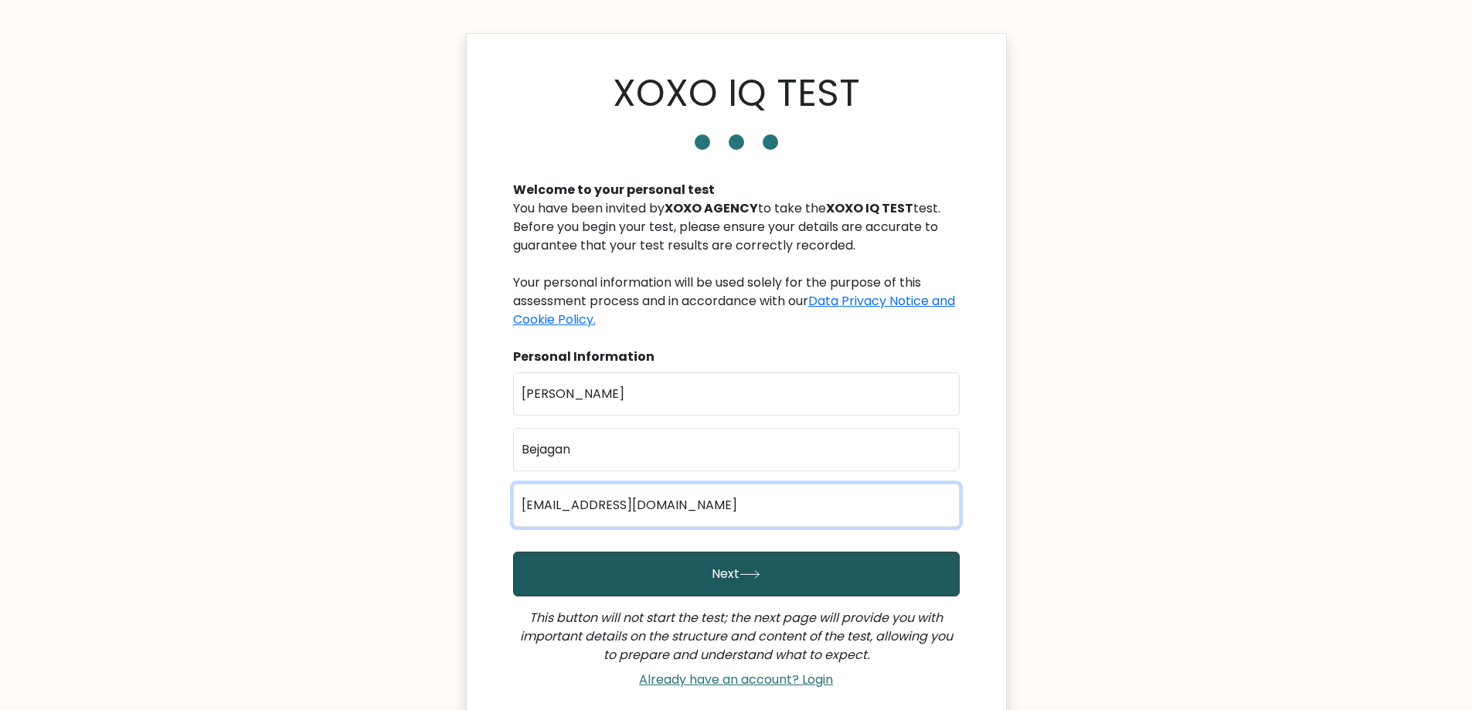 This screenshot has width=1472, height=710. I want to click on input: First name, so click(736, 394).